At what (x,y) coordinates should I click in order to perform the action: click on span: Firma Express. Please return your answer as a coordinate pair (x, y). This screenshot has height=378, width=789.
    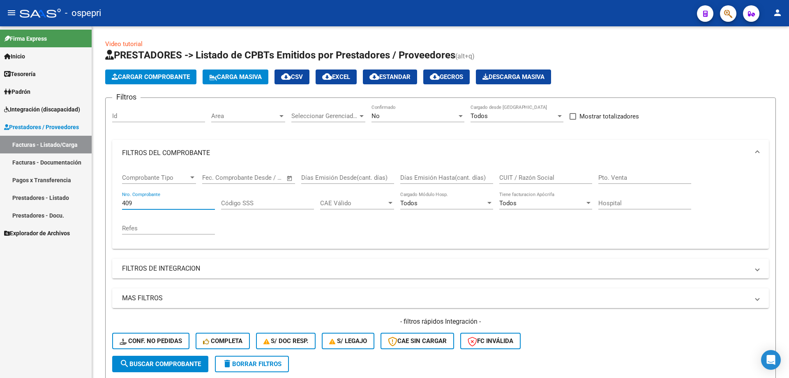
    Looking at the image, I should click on (25, 39).